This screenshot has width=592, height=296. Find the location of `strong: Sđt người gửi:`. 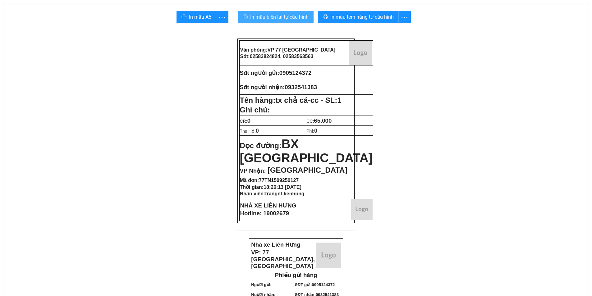

strong: Sđt người gửi: is located at coordinates (259, 73).